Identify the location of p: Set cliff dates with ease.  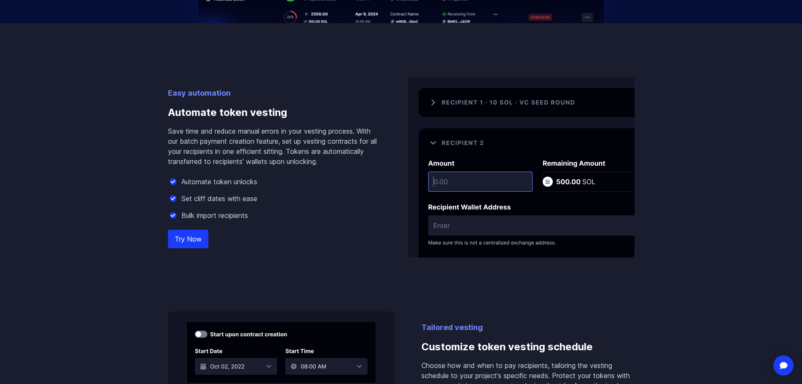
(219, 198).